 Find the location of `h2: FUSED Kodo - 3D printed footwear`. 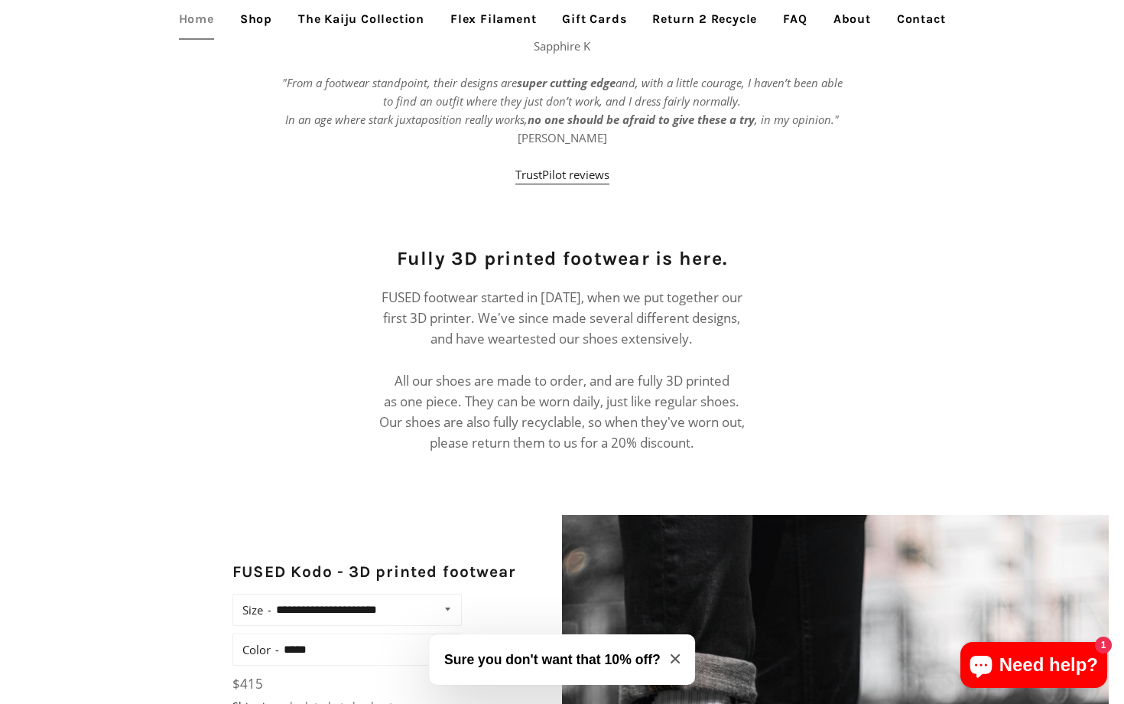

h2: FUSED Kodo - 3D printed footwear is located at coordinates (374, 571).